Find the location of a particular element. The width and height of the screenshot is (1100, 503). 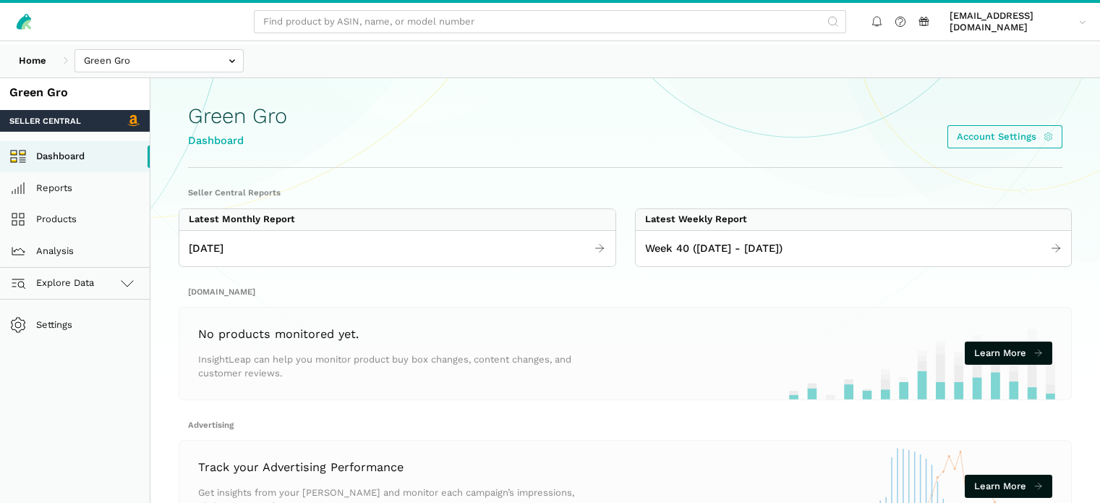

input: Find product by ASIN, name, or model number is located at coordinates (550, 22).